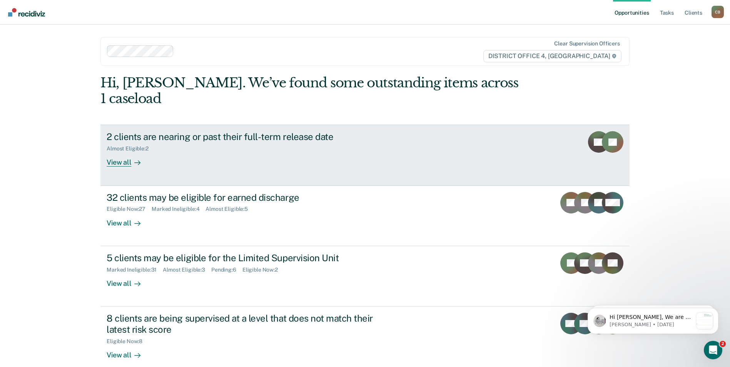  I want to click on button: Profile dropdown button, so click(717, 12).